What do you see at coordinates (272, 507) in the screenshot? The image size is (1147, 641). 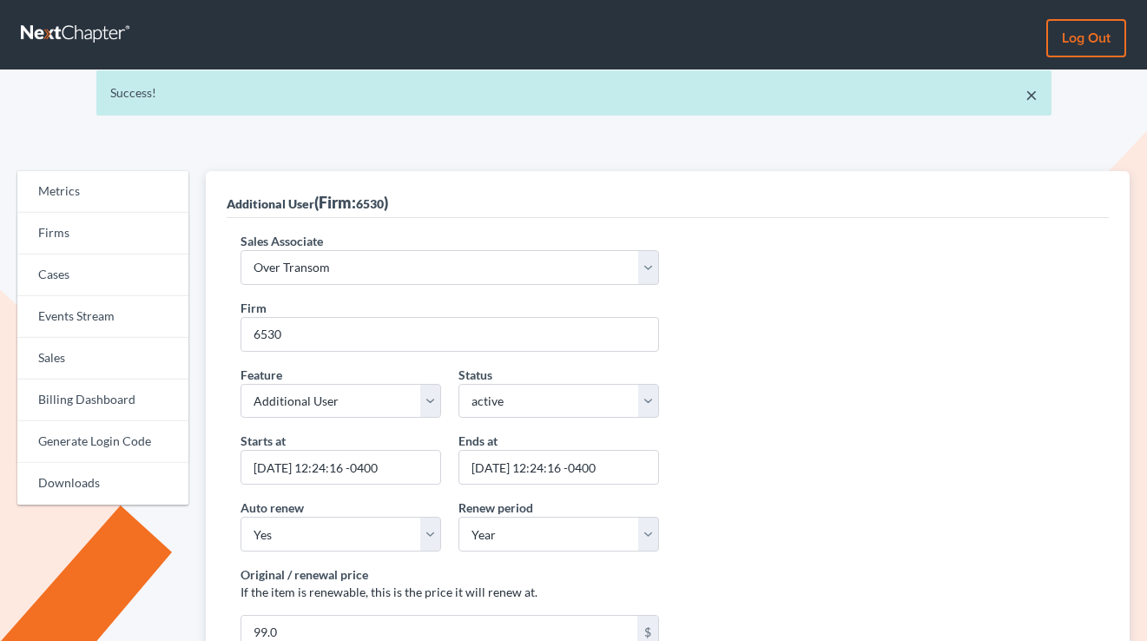 I see `label: Auto renew` at bounding box center [272, 507].